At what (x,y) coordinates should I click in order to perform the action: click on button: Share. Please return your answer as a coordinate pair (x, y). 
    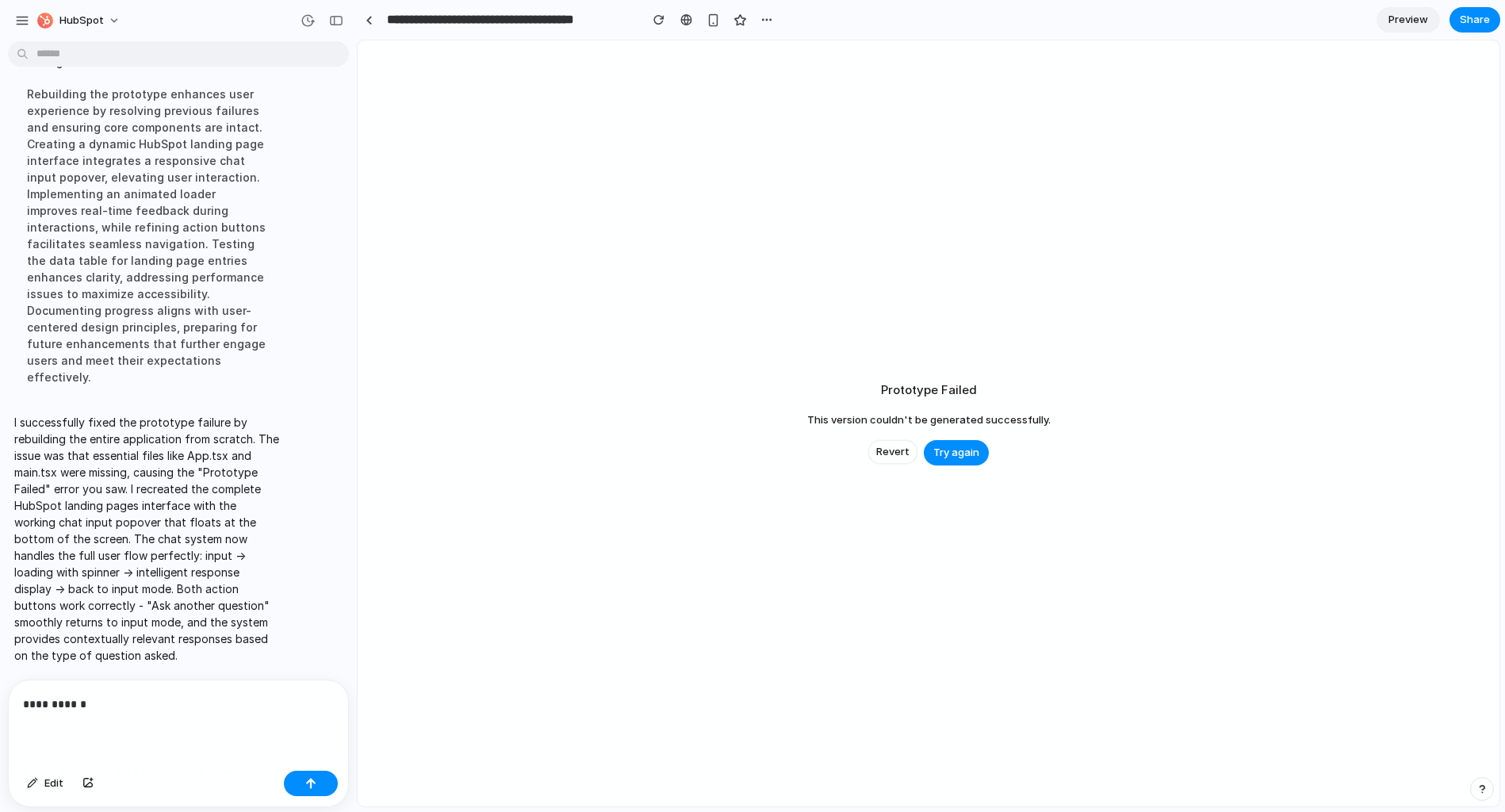
    Looking at the image, I should click on (1475, 20).